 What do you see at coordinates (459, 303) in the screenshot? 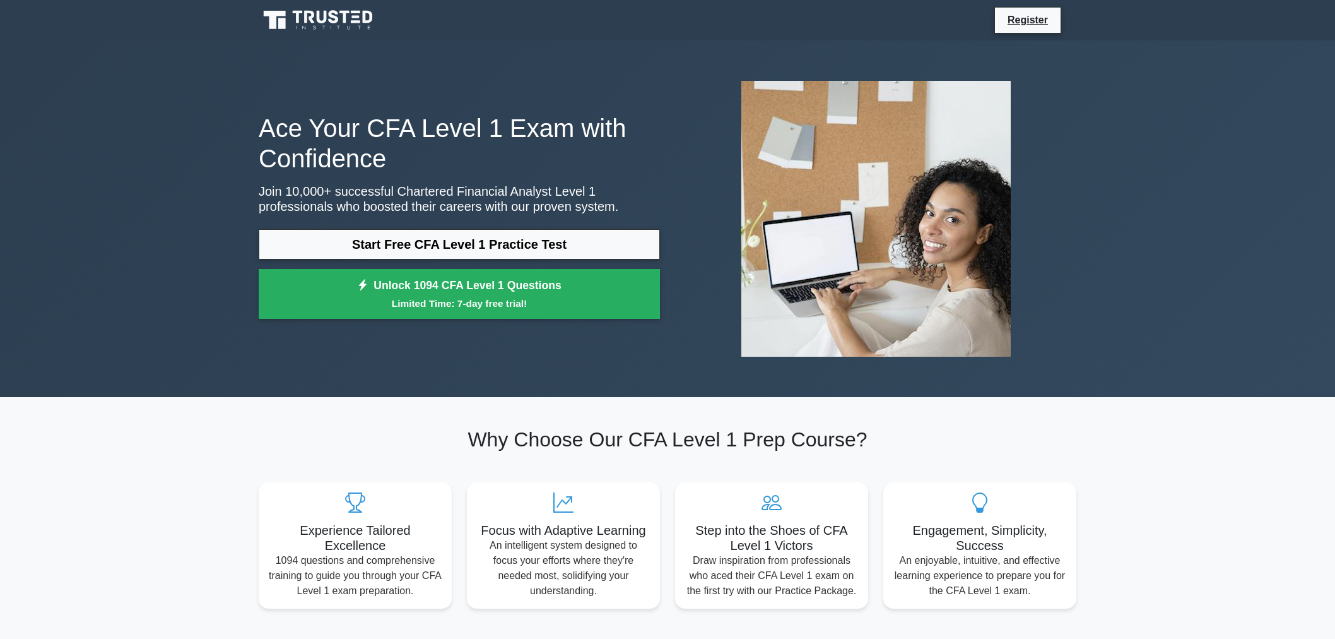
I see `small: Limited Time: 7-day free trial!` at bounding box center [459, 303].